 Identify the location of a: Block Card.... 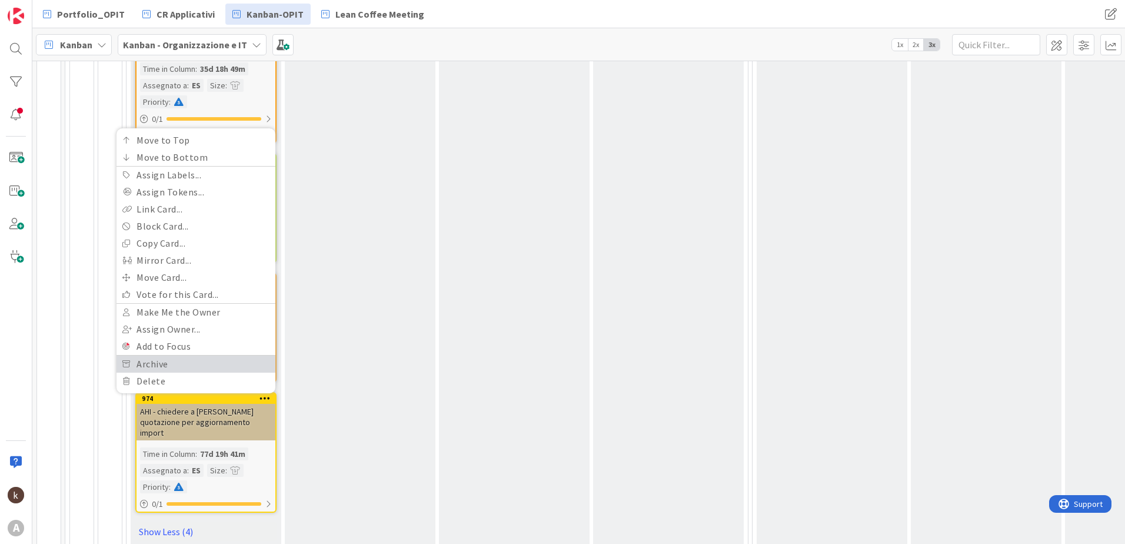
(196, 226).